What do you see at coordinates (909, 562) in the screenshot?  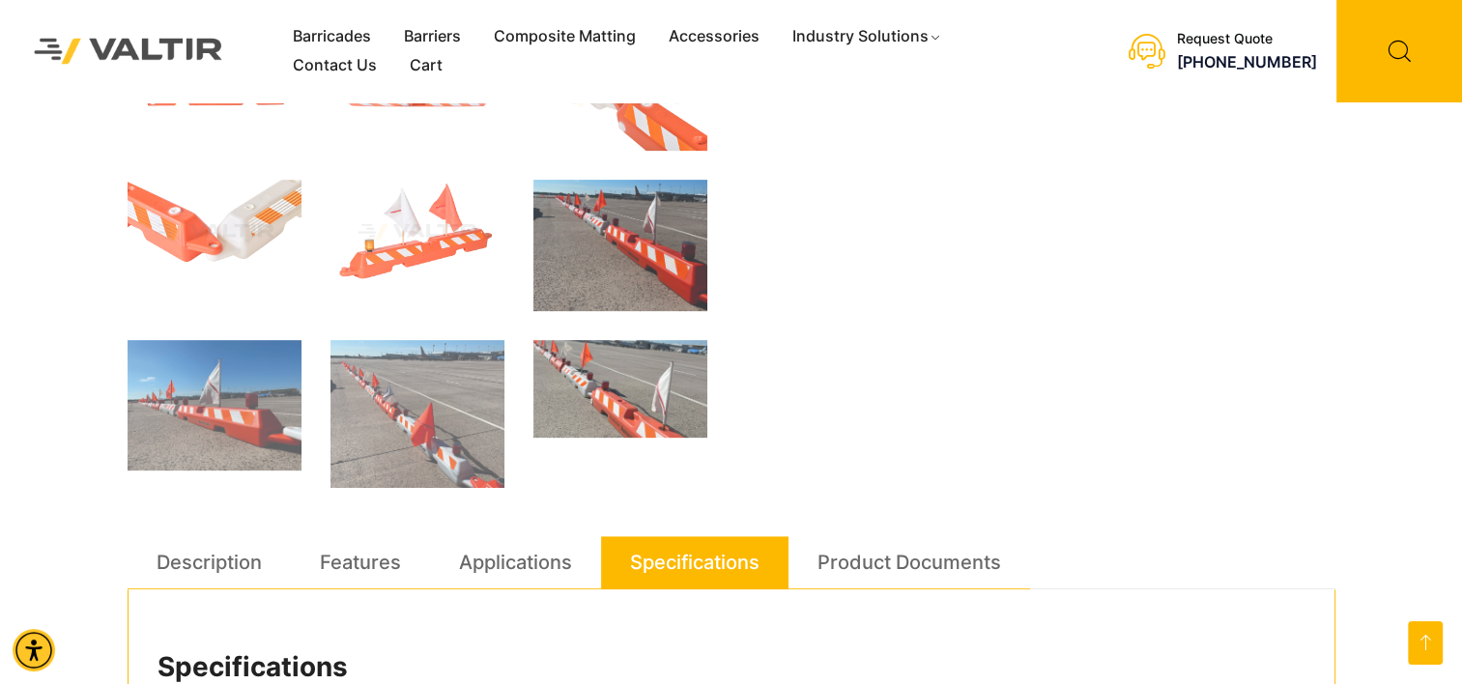 I see `a: Product Documents` at bounding box center [909, 562].